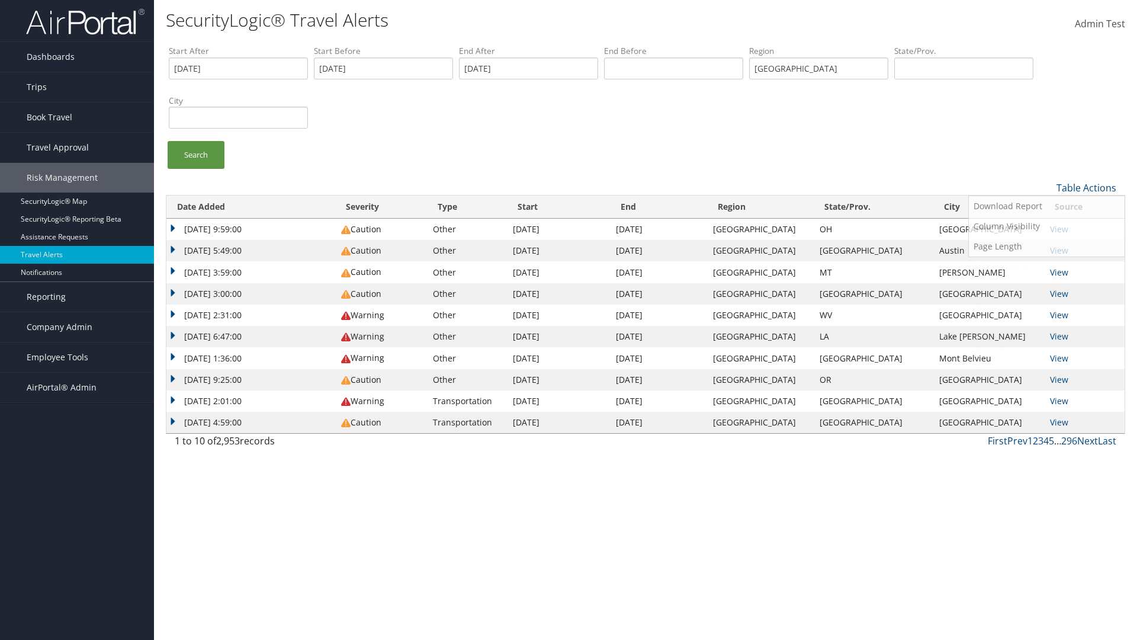 The width and height of the screenshot is (1137, 640). What do you see at coordinates (50, 57) in the screenshot?
I see `span: Dashboards` at bounding box center [50, 57].